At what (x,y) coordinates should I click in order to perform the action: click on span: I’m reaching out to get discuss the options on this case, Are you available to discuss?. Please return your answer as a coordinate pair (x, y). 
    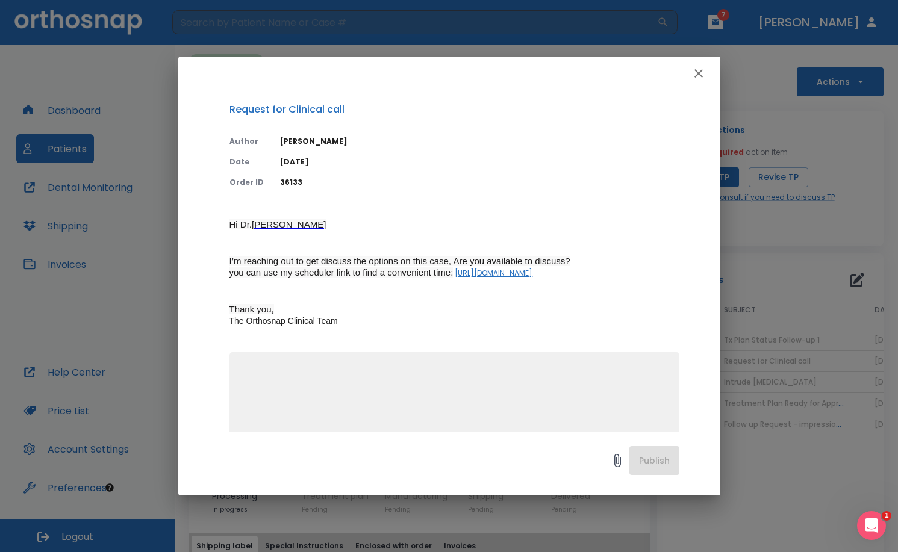
    Looking at the image, I should click on (400, 261).